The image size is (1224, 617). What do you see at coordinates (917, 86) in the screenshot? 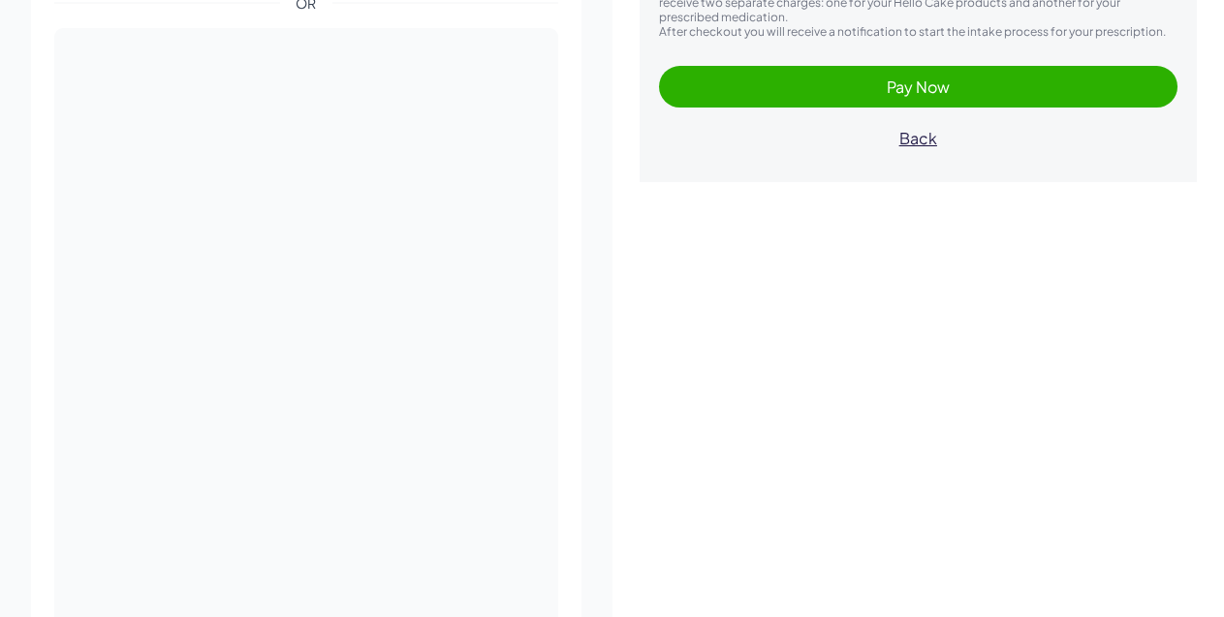
I see `span: Pay Now` at bounding box center [917, 86].